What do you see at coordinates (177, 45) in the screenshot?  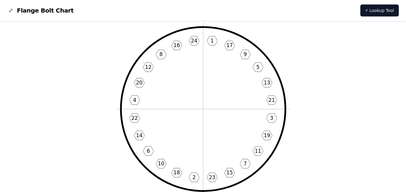 I see `text: 16` at bounding box center [177, 45].